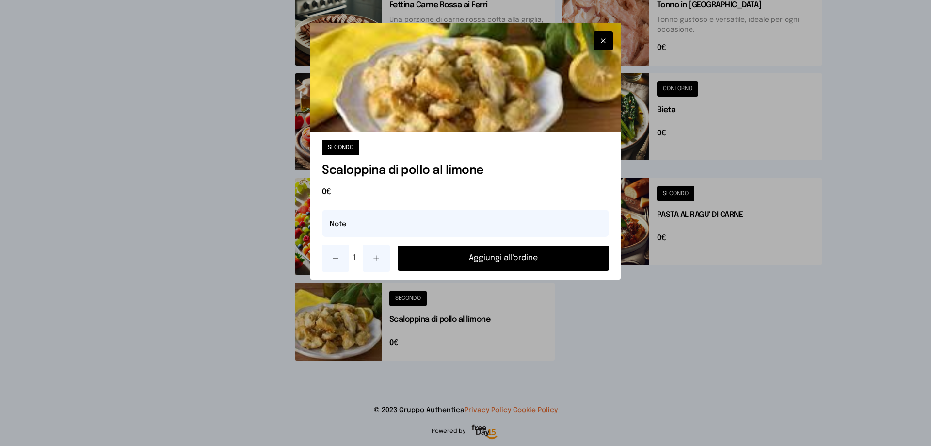 This screenshot has height=446, width=931. Describe the element at coordinates (465, 78) in the screenshot. I see `img: Scaloppina di pollo al limone` at that location.